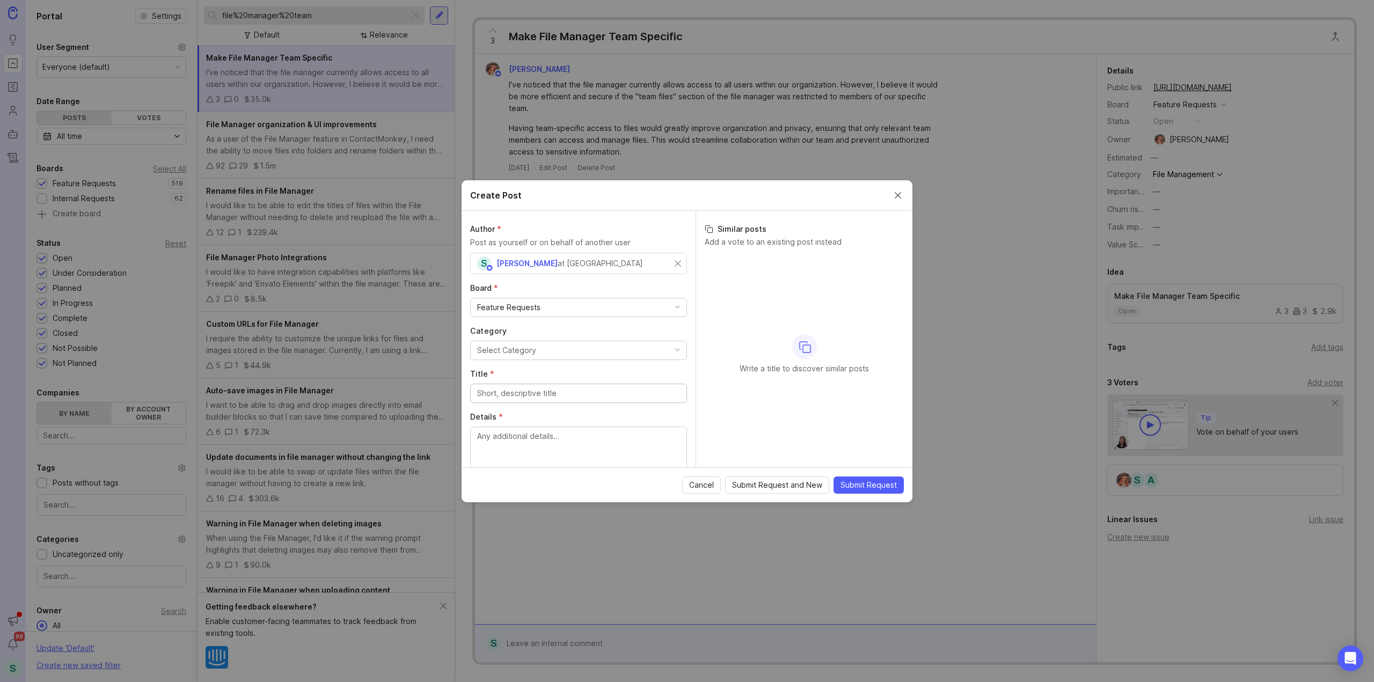 Image resolution: width=1374 pixels, height=682 pixels. Describe the element at coordinates (482, 374) in the screenshot. I see `span: Title (required)` at that location.